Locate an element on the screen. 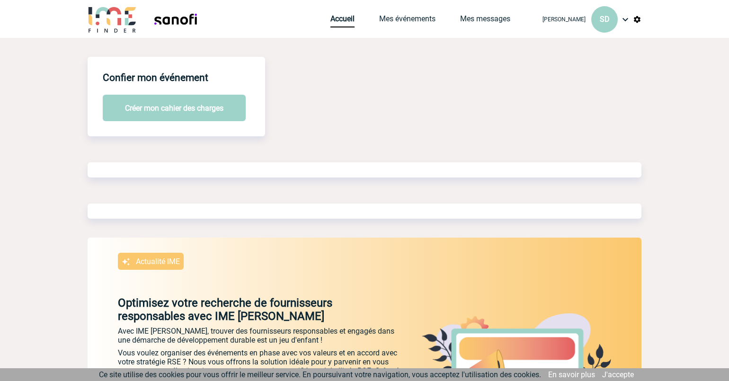  p: Actualité IME is located at coordinates (158, 261).